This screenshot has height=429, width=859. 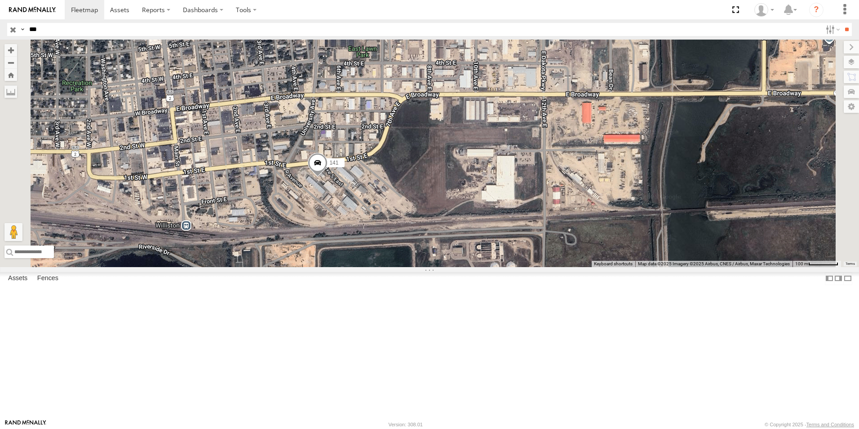 What do you see at coordinates (26, 424) in the screenshot?
I see `a: Visit our Website` at bounding box center [26, 424].